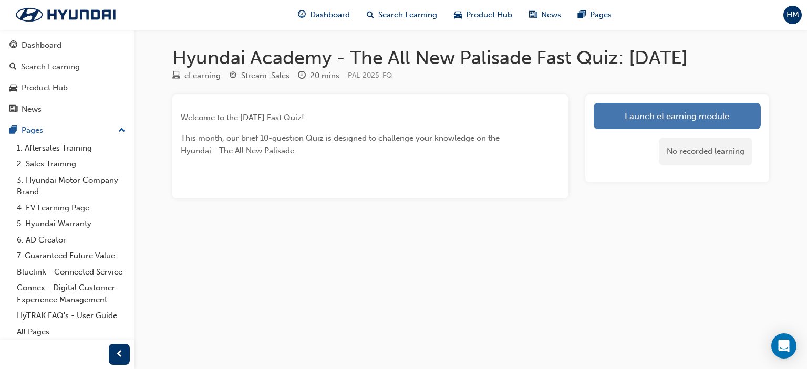 This screenshot has width=807, height=369. Describe the element at coordinates (259, 76) in the screenshot. I see `div: Stream` at that location.